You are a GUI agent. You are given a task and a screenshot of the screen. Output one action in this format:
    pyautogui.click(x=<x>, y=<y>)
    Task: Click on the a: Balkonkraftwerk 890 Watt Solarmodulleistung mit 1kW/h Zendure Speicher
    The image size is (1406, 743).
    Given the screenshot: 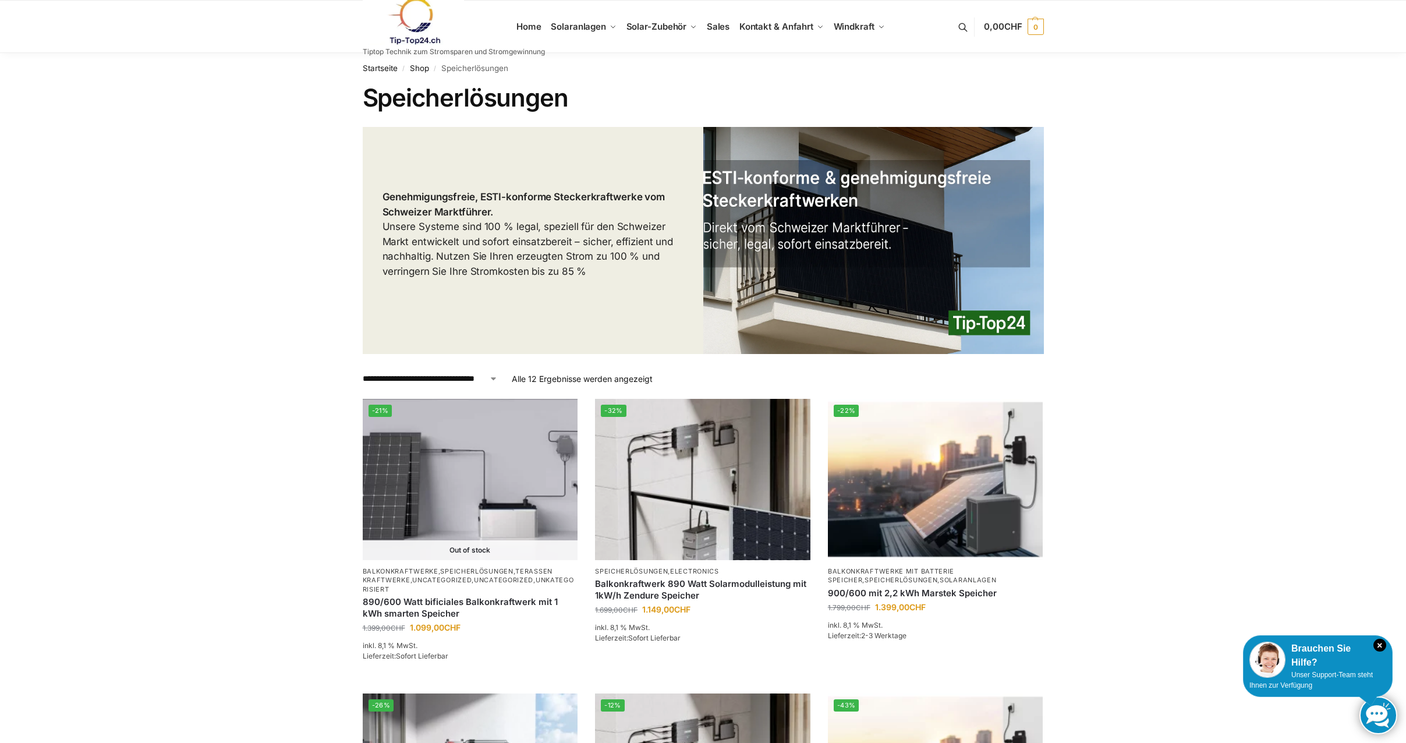 What is the action you would take?
    pyautogui.click(x=703, y=589)
    